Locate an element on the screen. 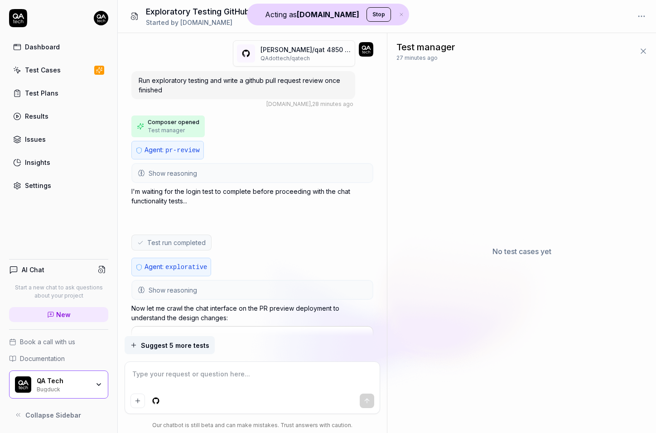 This screenshot has height=433, width=656. div: Dashboard is located at coordinates (42, 47).